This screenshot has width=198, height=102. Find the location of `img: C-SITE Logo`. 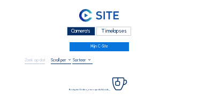

img: C-SITE Logo is located at coordinates (99, 16).